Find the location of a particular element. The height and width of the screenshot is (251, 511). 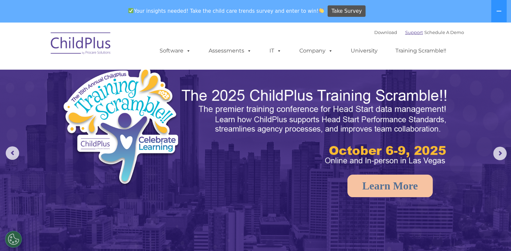

span: Last name is located at coordinates (103, 47).